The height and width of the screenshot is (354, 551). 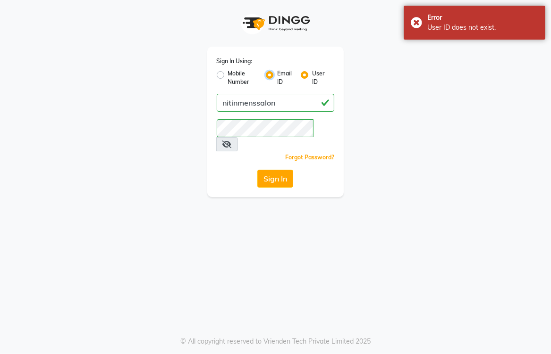 I want to click on a: Forgot Password?, so click(x=310, y=157).